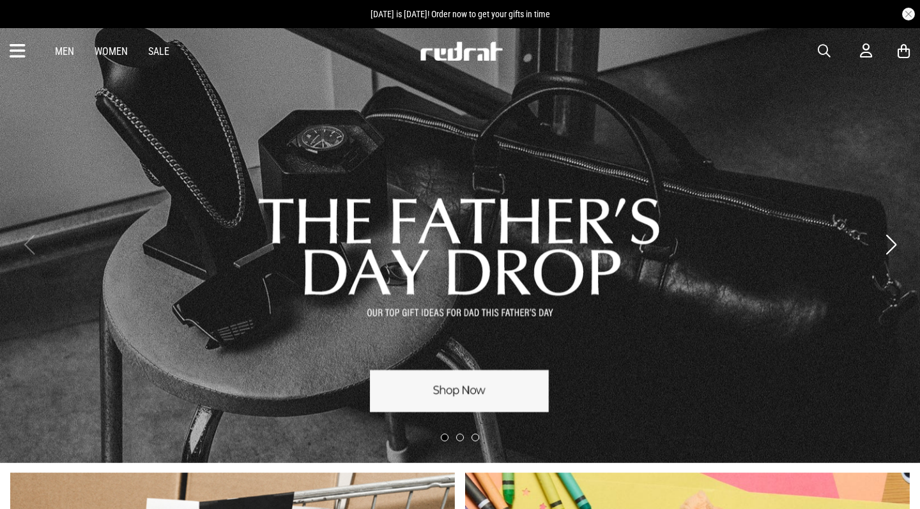 This screenshot has width=920, height=509. I want to click on a: Sale, so click(158, 51).